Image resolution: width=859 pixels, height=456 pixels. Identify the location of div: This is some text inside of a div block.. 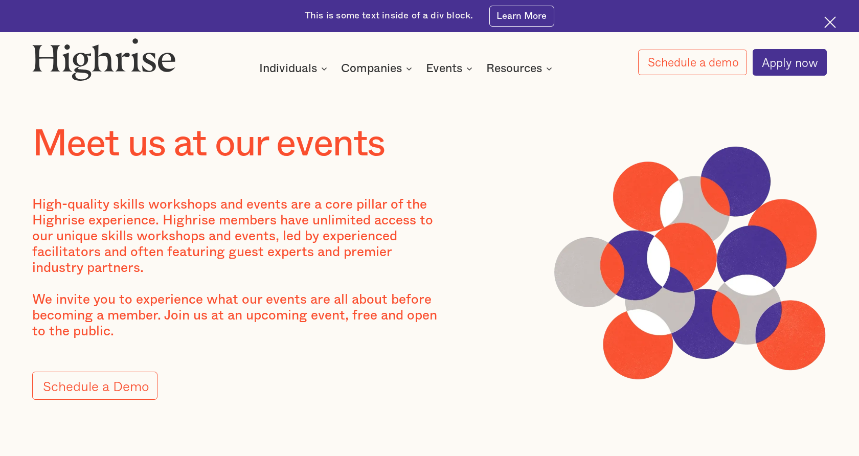
(389, 16).